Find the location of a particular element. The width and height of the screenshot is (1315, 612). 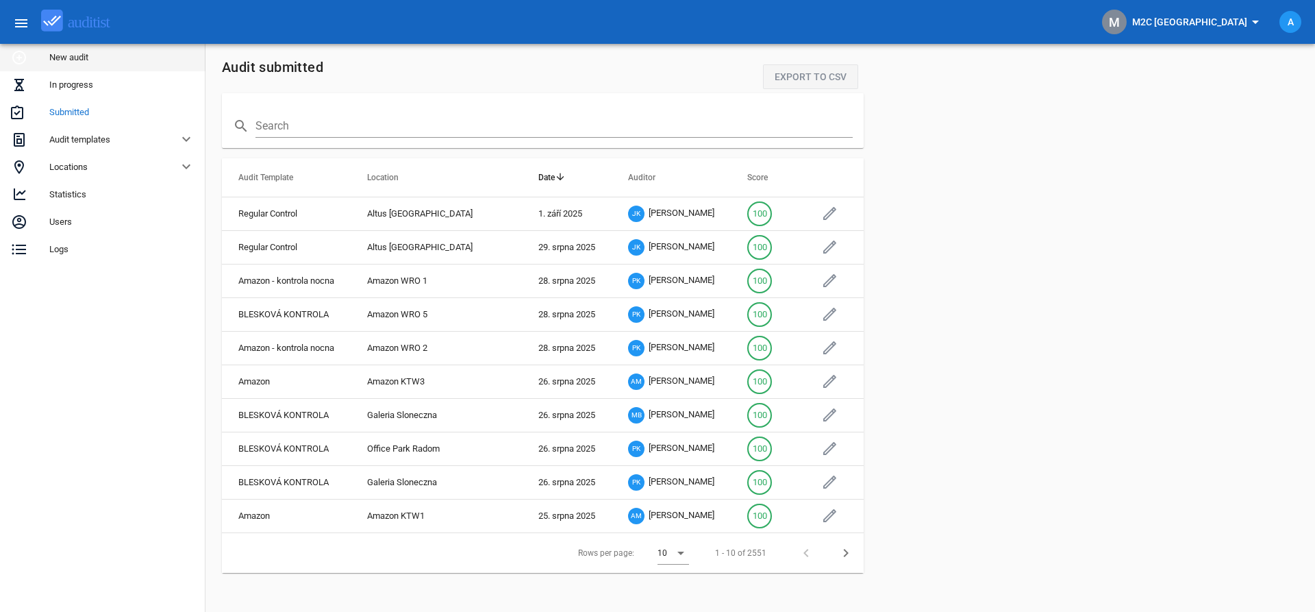

i: search is located at coordinates (241, 126).